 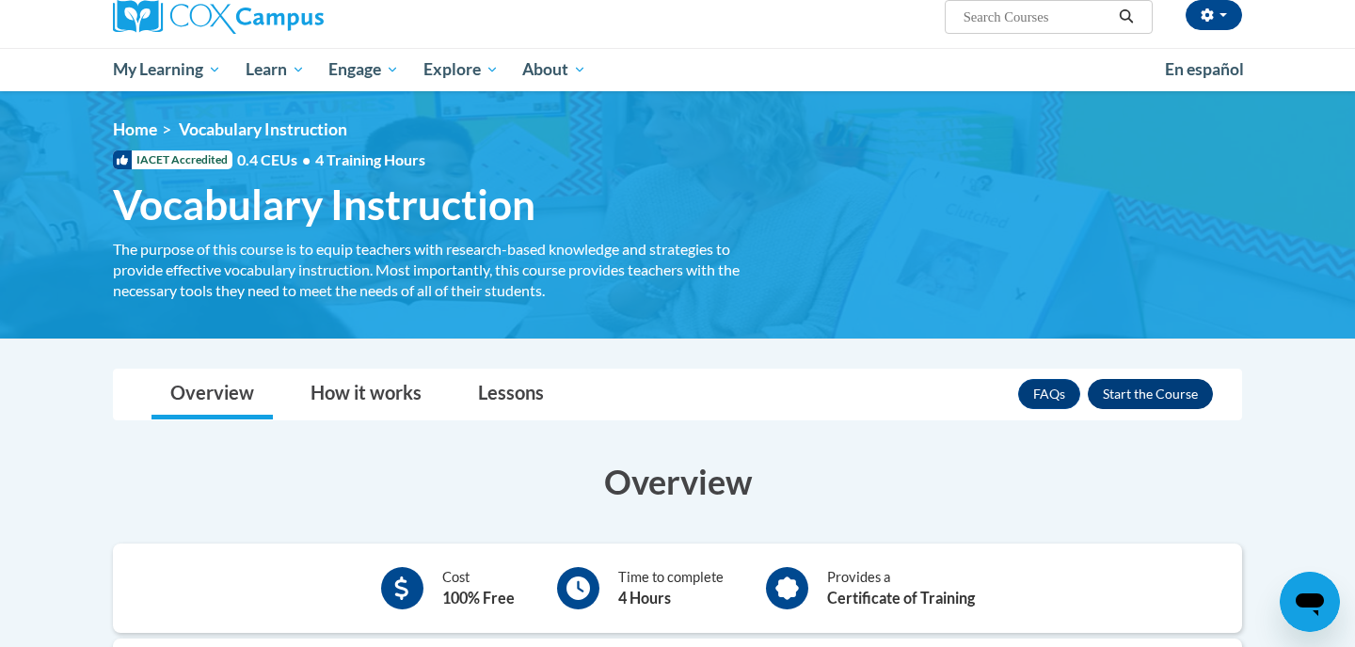 What do you see at coordinates (366, 394) in the screenshot?
I see `a: How it works` at bounding box center [366, 394].